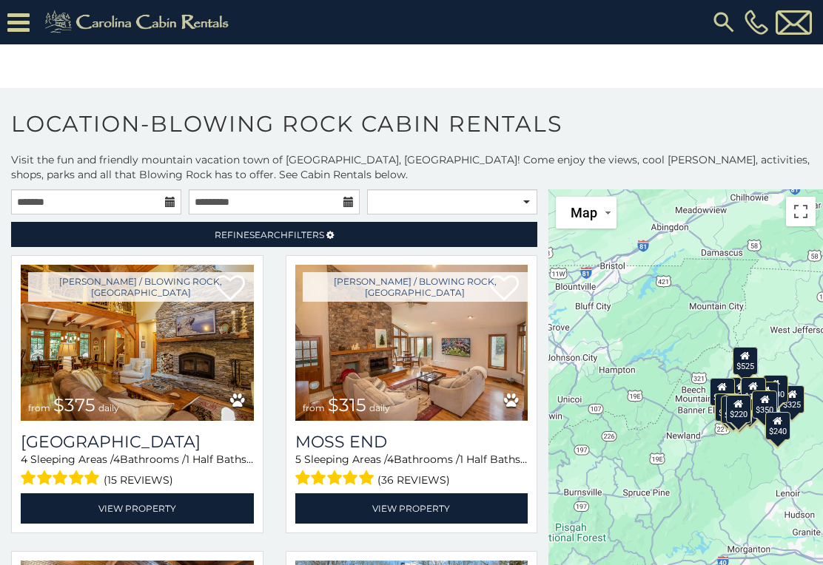  I want to click on div: $220, so click(738, 409).